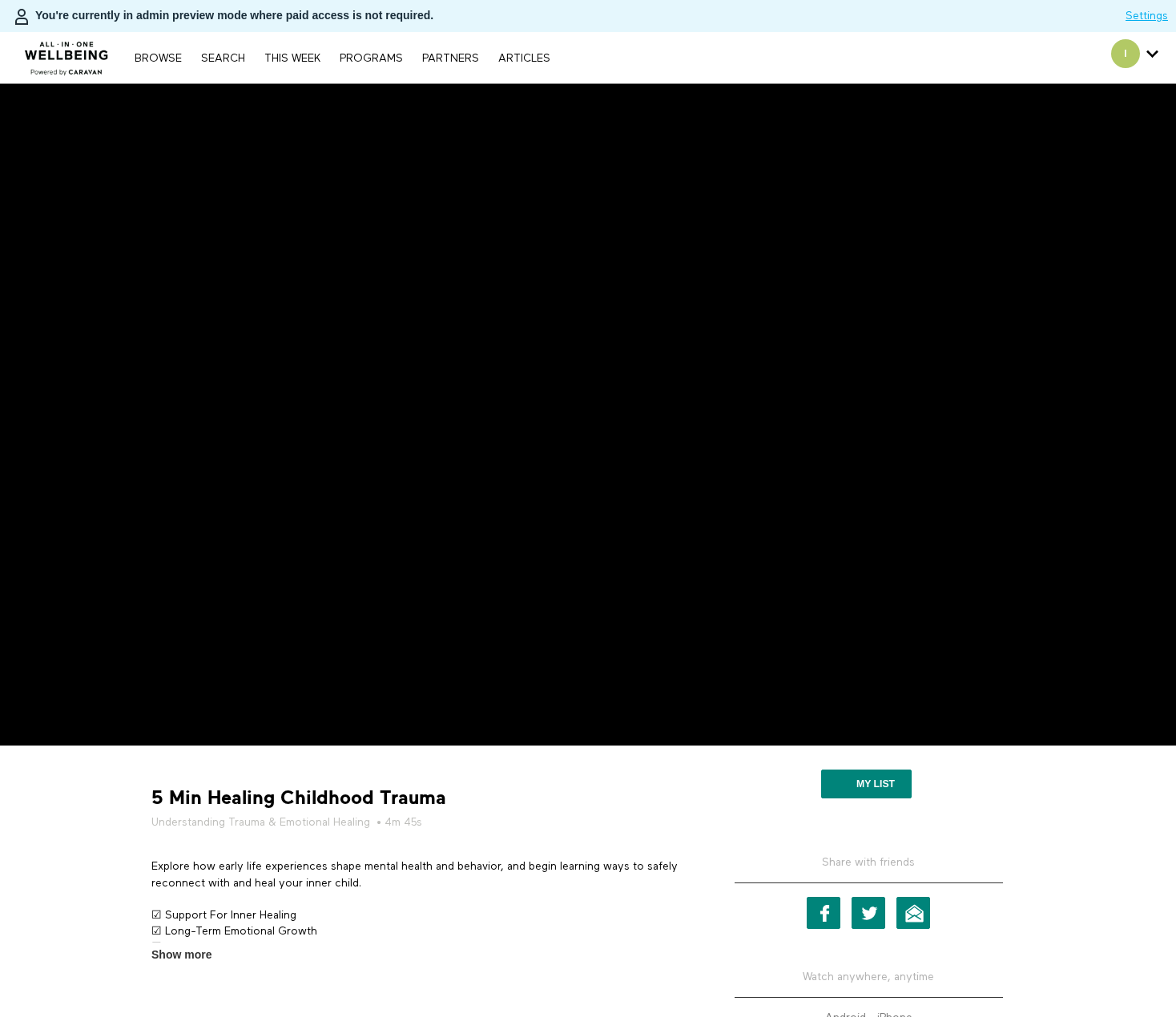 This screenshot has width=1176, height=1017. Describe the element at coordinates (260, 822) in the screenshot. I see `a: Understanding Trauma & Emotional Healing` at that location.